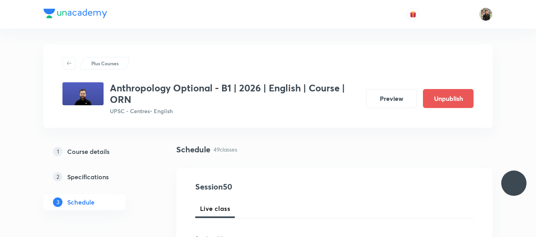 This screenshot has height=237, width=536. I want to click on span: Live class, so click(215, 208).